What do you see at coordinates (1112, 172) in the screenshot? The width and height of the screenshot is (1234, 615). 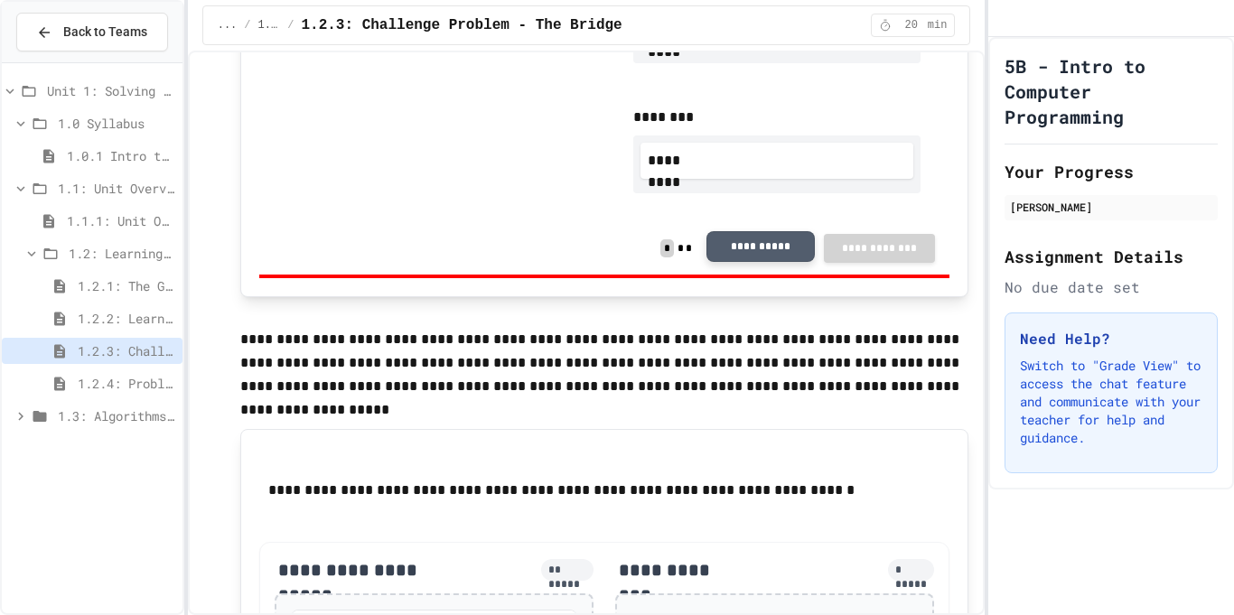 I see `h2: Your Progress` at bounding box center [1112, 172].